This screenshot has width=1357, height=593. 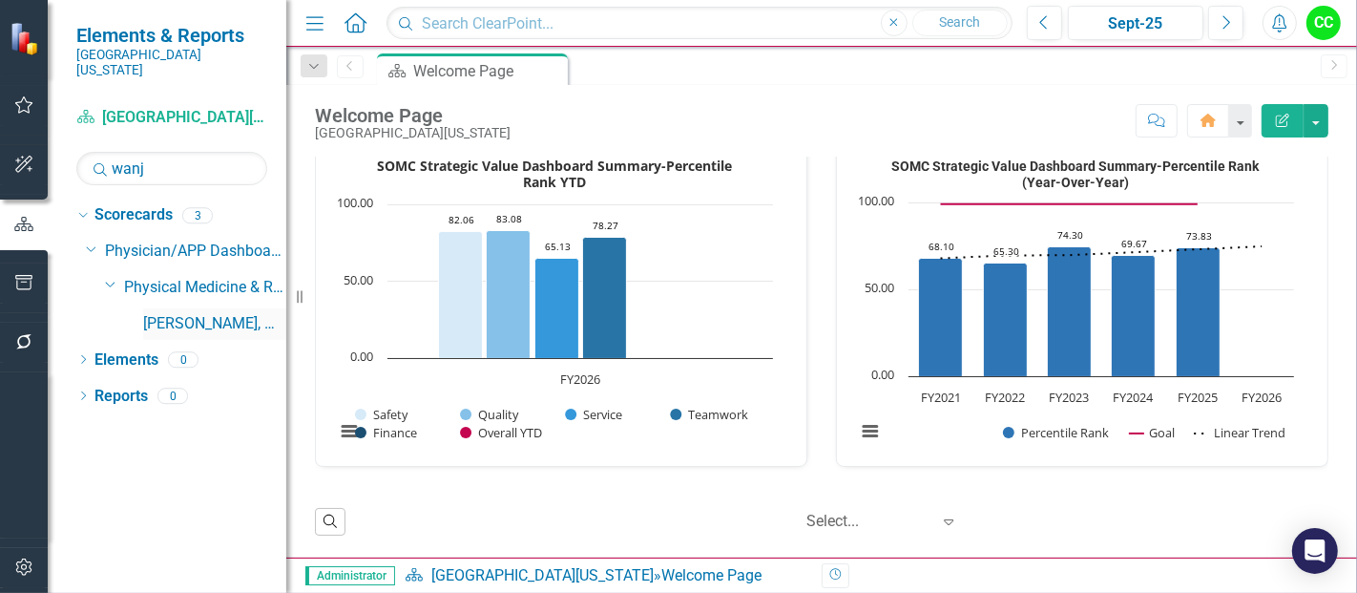 What do you see at coordinates (1065, 432) in the screenshot?
I see `text: Percentile Rank` at bounding box center [1065, 432].